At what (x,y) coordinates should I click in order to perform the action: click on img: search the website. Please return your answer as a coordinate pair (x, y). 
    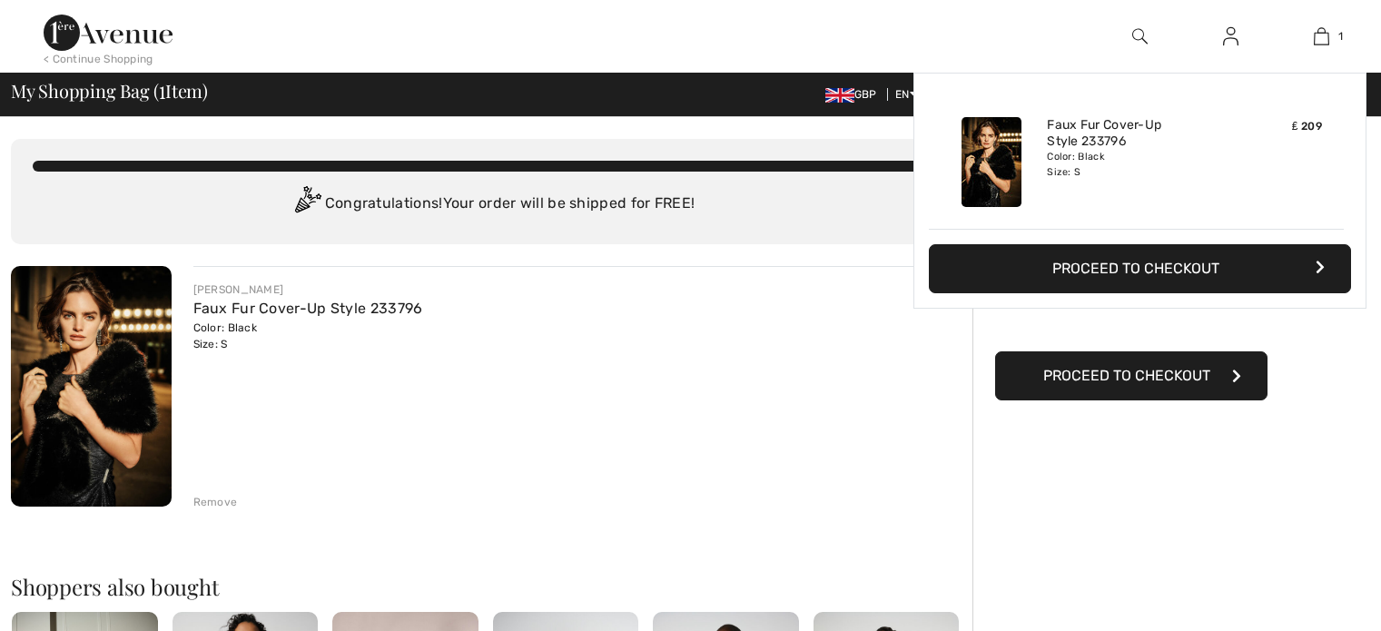
    Looking at the image, I should click on (1140, 36).